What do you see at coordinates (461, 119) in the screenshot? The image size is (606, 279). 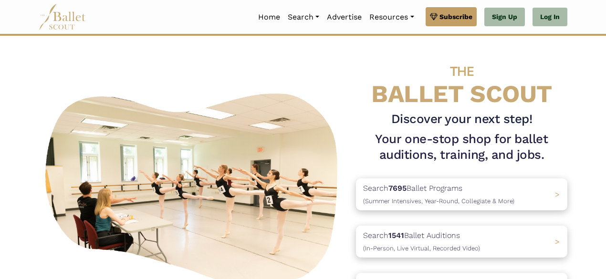 I see `h3: Discover your next step!` at bounding box center [461, 119].